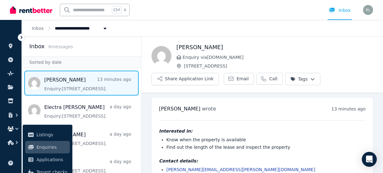  What do you see at coordinates (262, 131) in the screenshot?
I see `h4: Interested in:` at bounding box center [262, 131].